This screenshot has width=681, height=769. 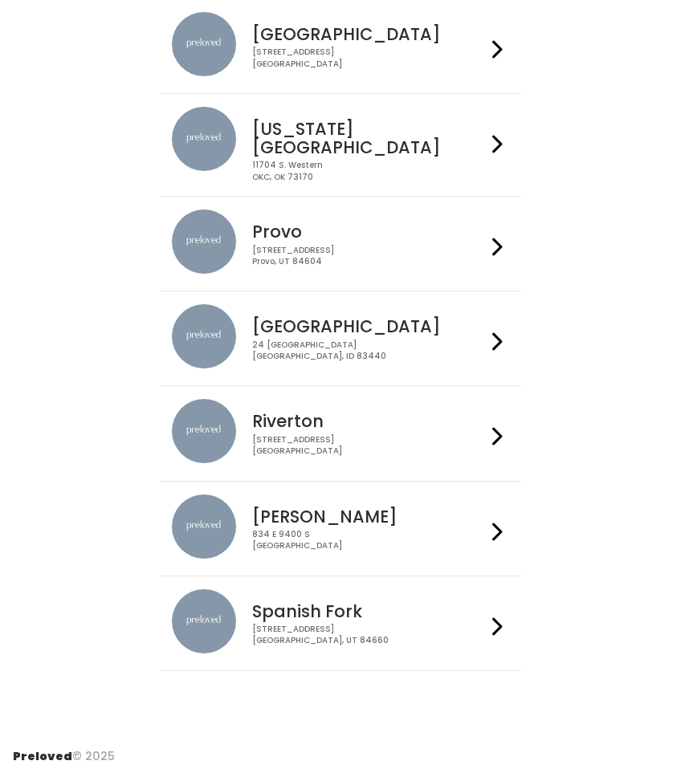 I want to click on h4: Provo, so click(x=369, y=231).